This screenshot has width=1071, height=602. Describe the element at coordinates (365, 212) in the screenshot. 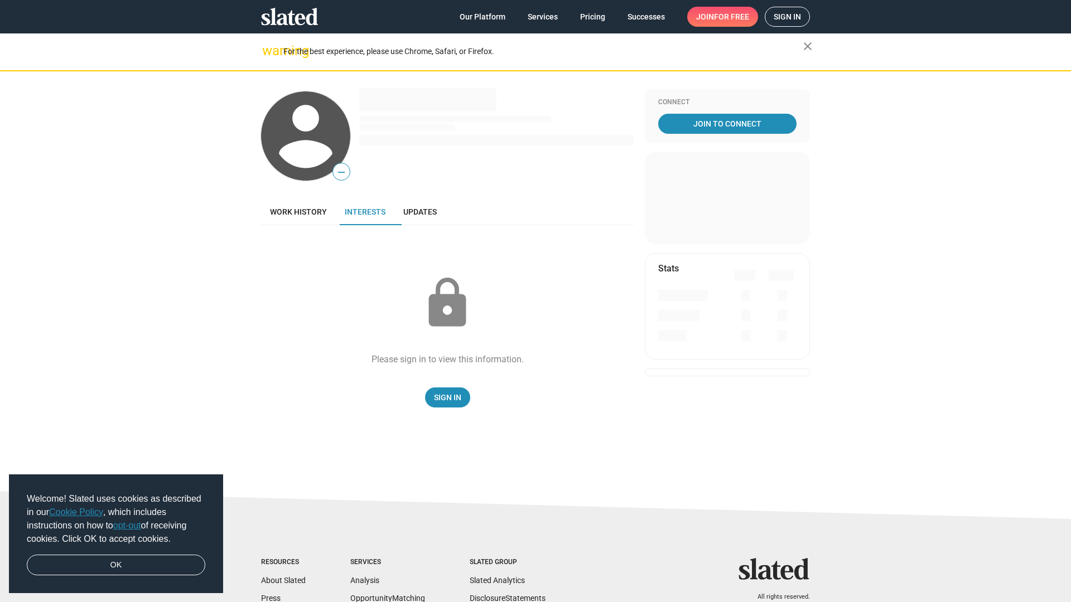

I see `span: Interests` at that location.